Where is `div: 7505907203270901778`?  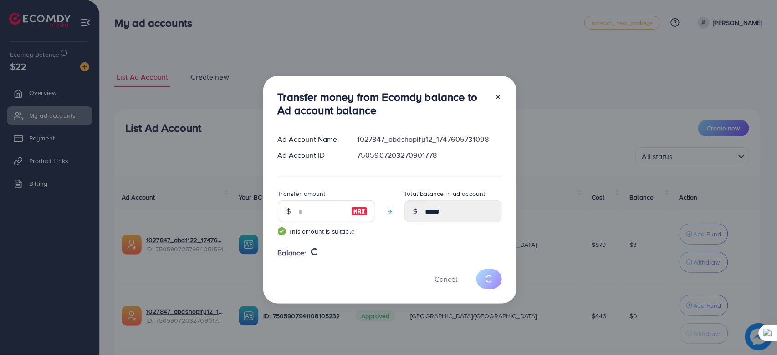
div: 7505907203270901778 is located at coordinates (429, 155).